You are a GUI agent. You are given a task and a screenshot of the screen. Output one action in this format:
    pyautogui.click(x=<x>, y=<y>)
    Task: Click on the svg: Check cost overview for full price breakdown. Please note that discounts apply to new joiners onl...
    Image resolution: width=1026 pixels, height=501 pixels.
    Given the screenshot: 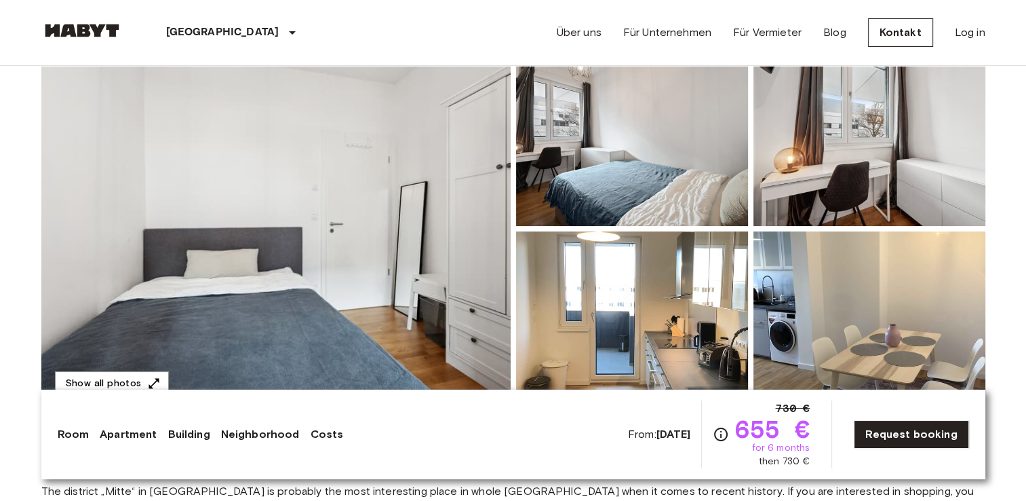 What is the action you would take?
    pyautogui.click(x=721, y=434)
    